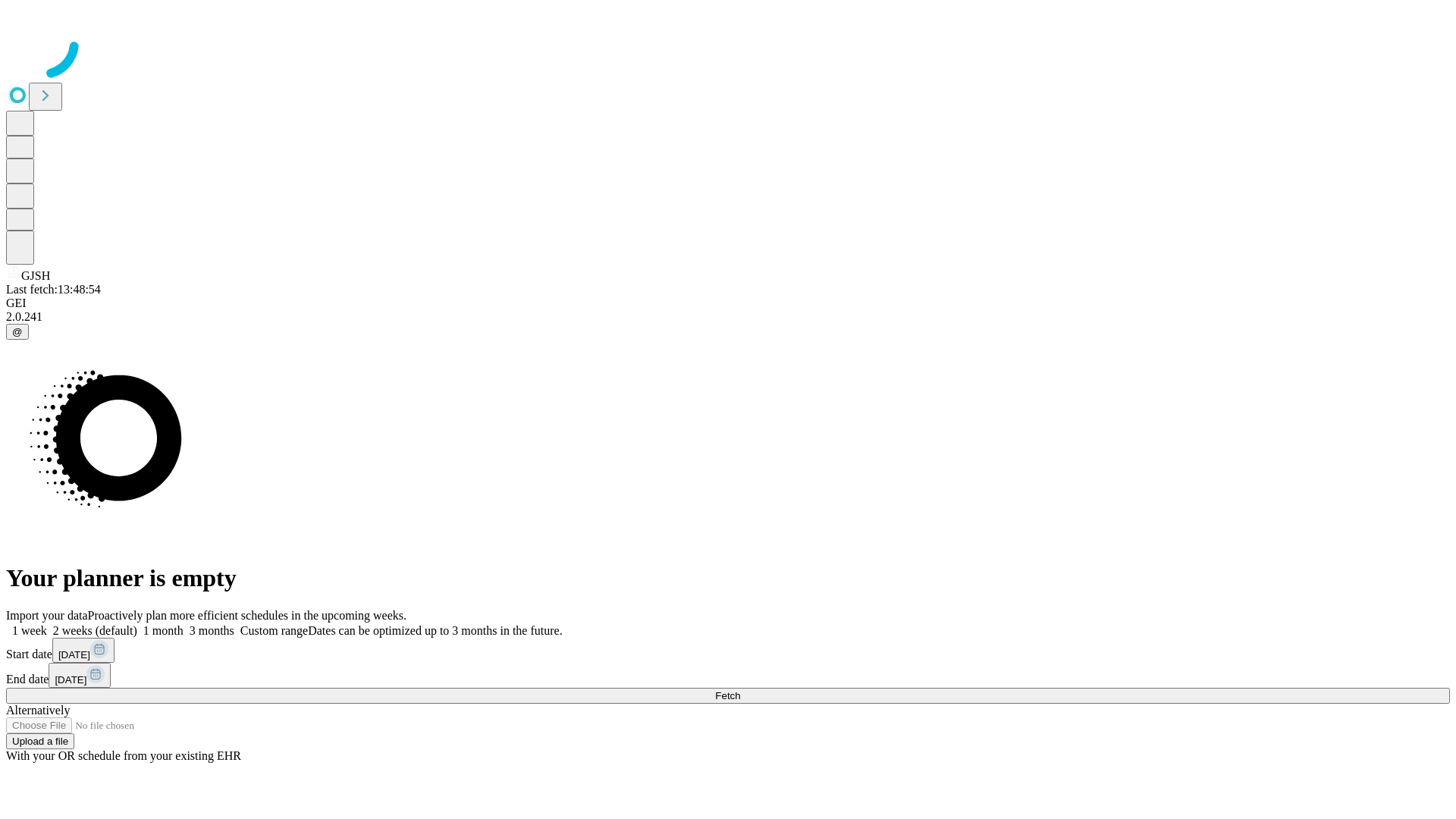 The height and width of the screenshot is (819, 1456). Describe the element at coordinates (728, 317) in the screenshot. I see `div: 2.0.241` at that location.